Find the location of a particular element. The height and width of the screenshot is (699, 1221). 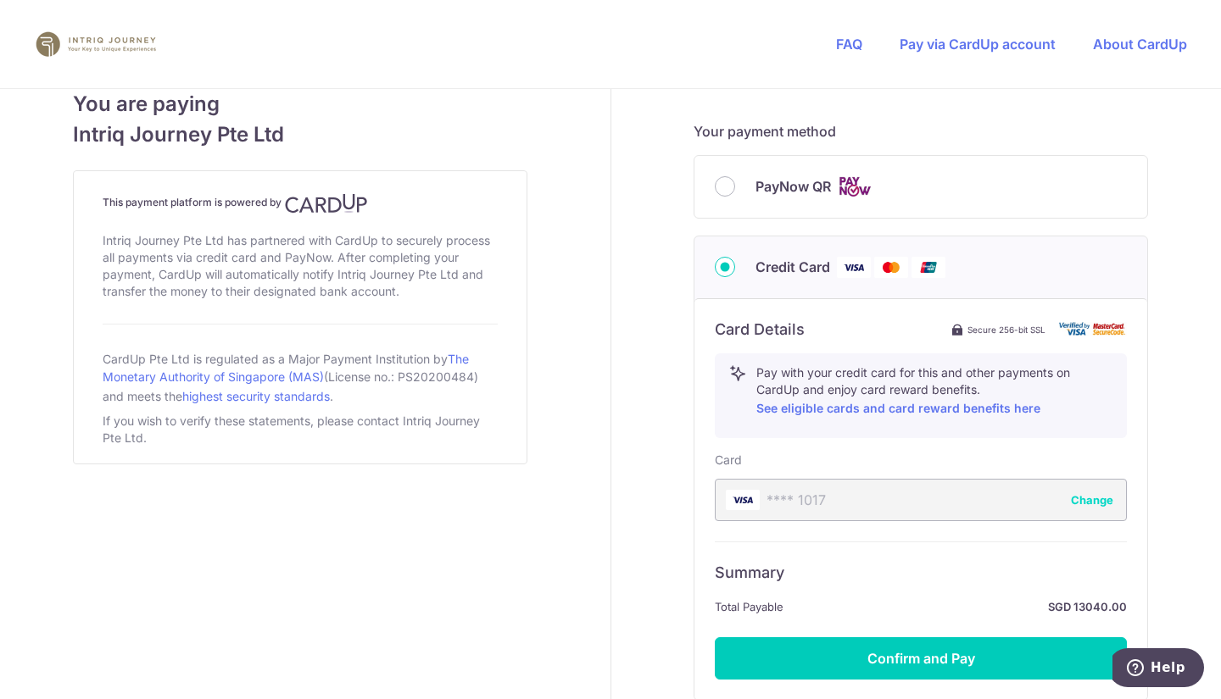

span: Credit Card is located at coordinates (793, 267).